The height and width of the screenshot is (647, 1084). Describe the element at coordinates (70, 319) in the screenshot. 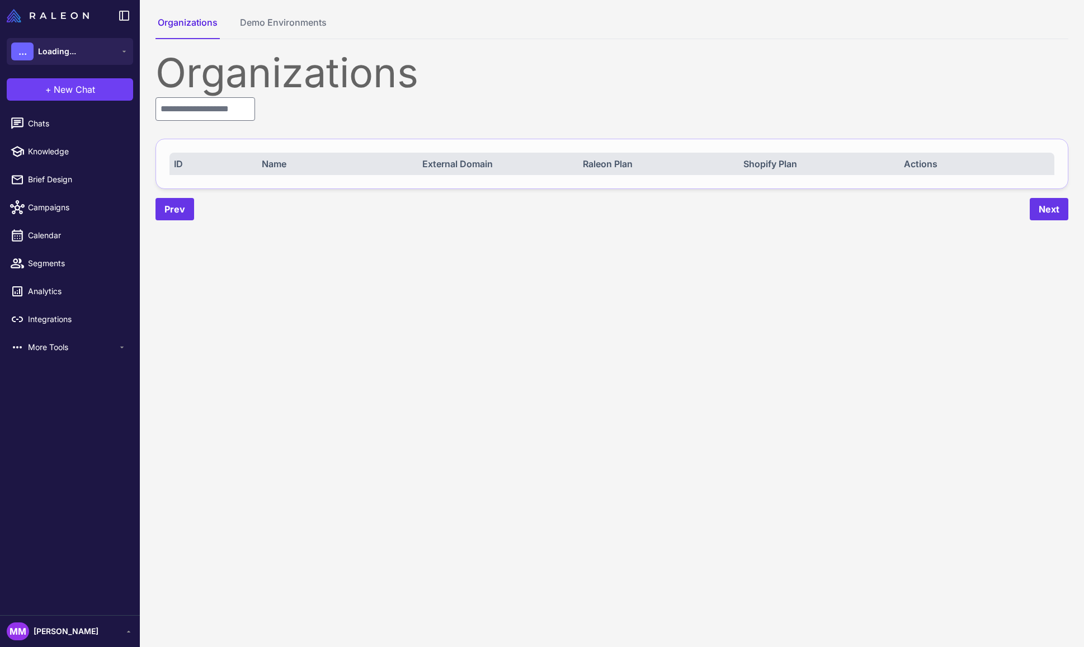

I see `a: Integrations` at that location.